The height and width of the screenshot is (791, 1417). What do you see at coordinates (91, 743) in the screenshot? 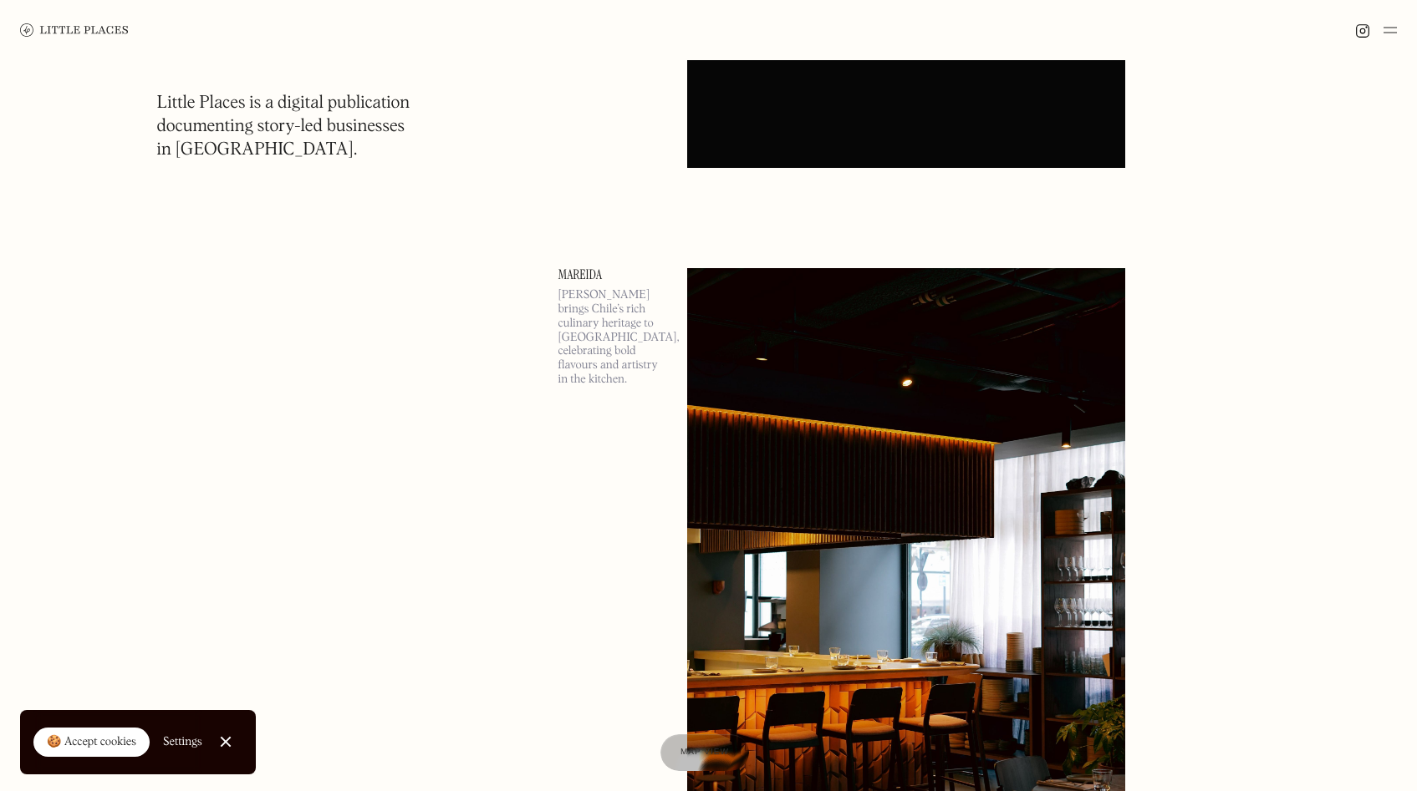
I see `a: 🍪 Accept cookies` at bounding box center [91, 743].